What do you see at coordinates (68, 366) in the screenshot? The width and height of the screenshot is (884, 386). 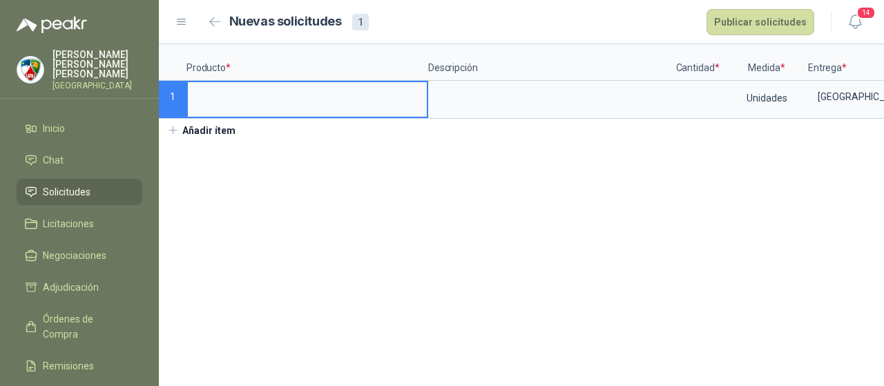 I see `span: Remisiones` at bounding box center [68, 366].